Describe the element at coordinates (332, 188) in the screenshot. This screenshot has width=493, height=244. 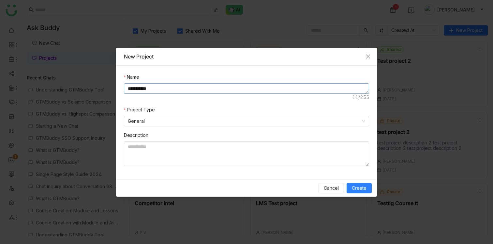
I see `span: Cancel` at that location.